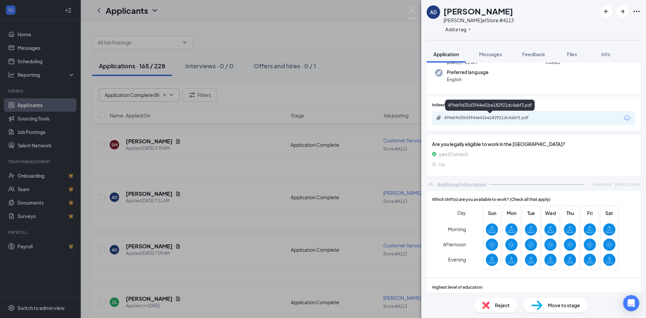 The height and width of the screenshot is (318, 646). I want to click on svg: ArrowRight, so click(623, 11).